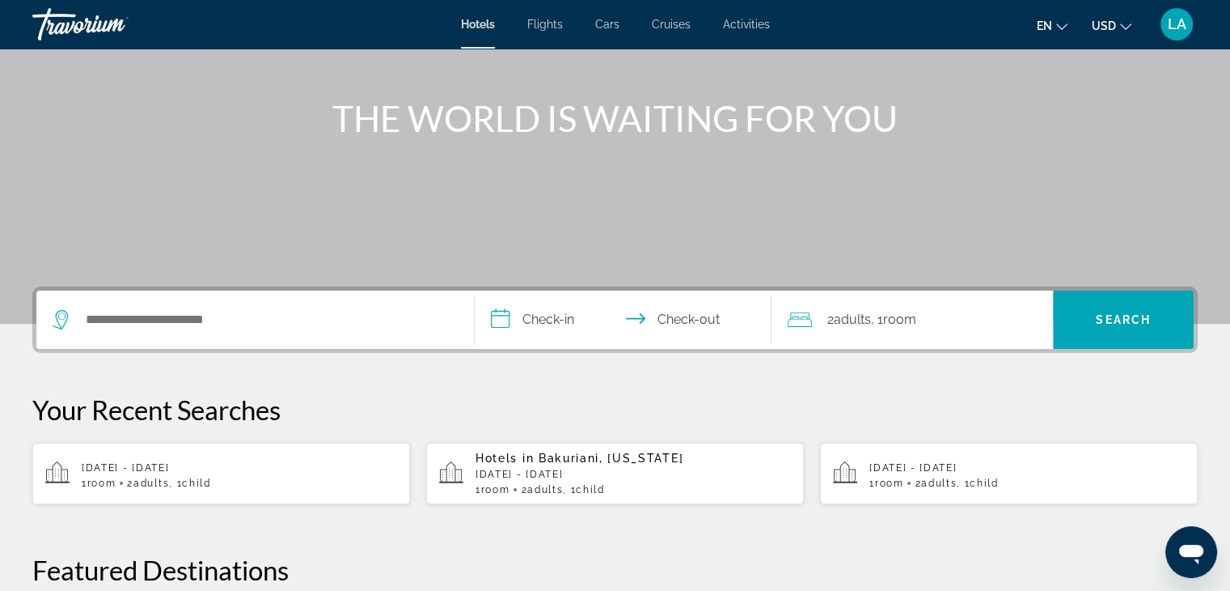  What do you see at coordinates (1111, 25) in the screenshot?
I see `button: Change currency` at bounding box center [1111, 25].